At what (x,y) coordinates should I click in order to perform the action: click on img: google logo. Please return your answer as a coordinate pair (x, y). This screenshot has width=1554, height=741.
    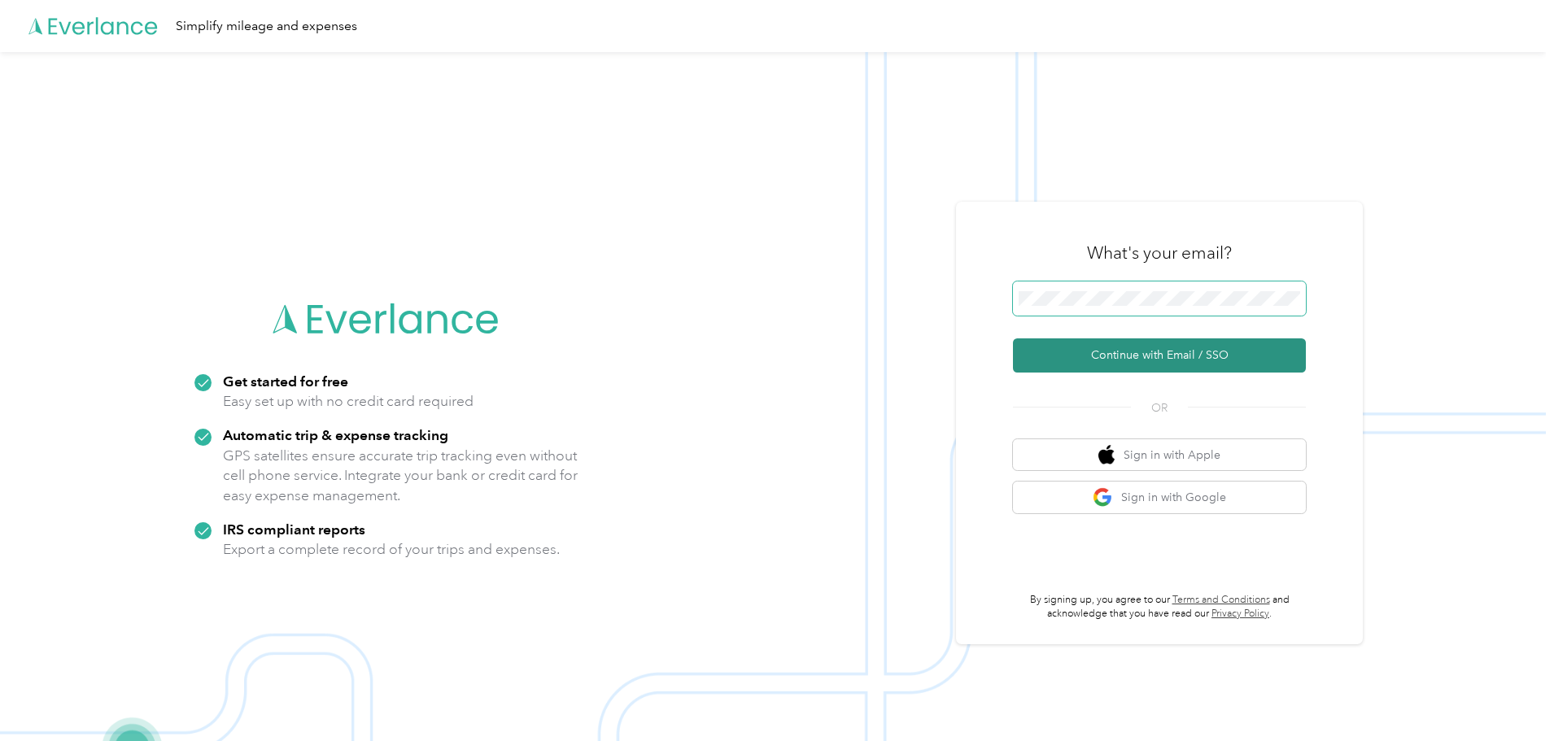
    Looking at the image, I should click on (1103, 497).